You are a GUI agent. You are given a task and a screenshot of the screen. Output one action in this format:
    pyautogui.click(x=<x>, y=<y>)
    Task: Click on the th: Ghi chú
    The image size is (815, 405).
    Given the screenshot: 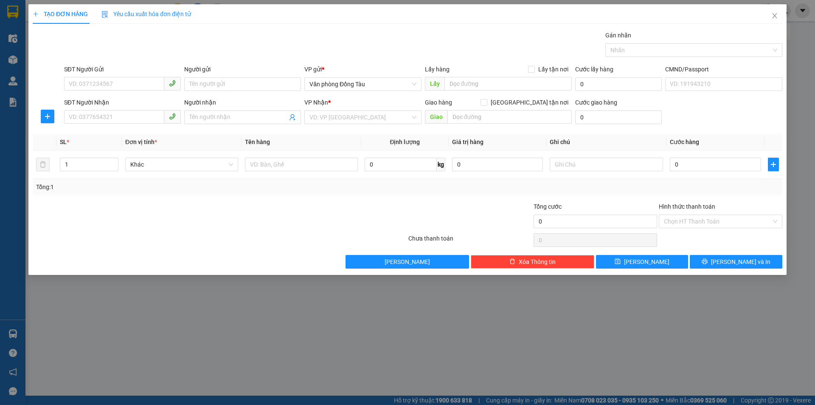 What is the action you would take?
    pyautogui.click(x=607, y=142)
    